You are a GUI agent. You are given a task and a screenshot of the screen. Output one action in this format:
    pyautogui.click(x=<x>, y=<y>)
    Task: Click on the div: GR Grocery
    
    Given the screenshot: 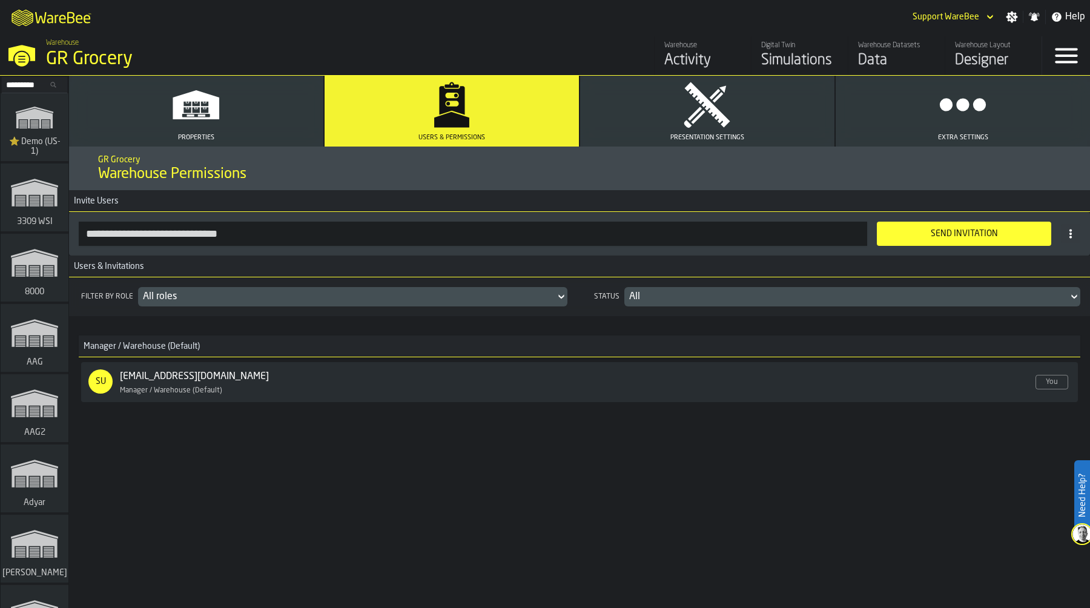 What is the action you would take?
    pyautogui.click(x=209, y=59)
    